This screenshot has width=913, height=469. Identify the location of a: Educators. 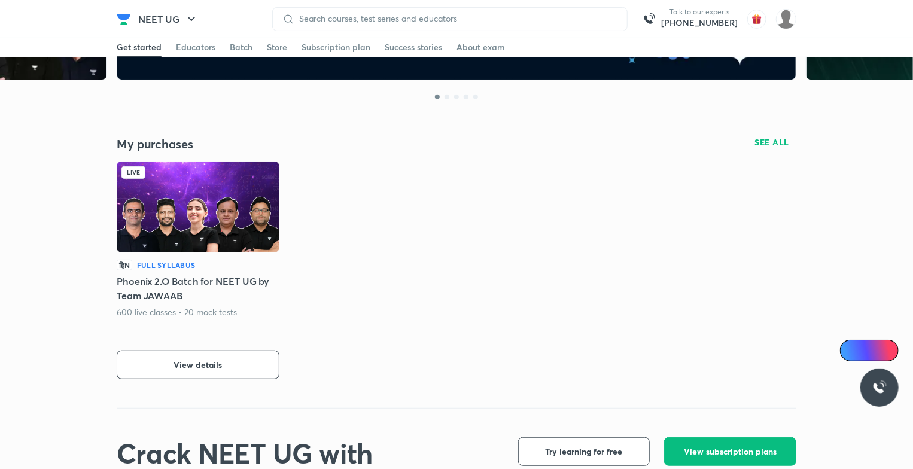
(196, 47).